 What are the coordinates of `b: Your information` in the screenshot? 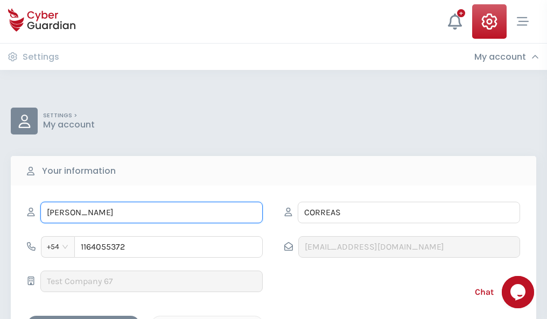 It's located at (79, 171).